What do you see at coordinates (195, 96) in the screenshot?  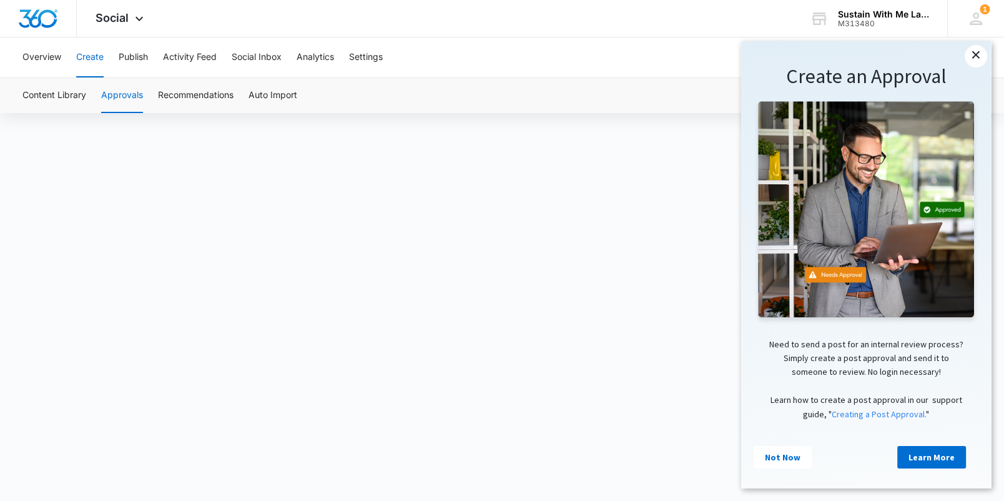 I see `button: Recommendations` at bounding box center [195, 96].